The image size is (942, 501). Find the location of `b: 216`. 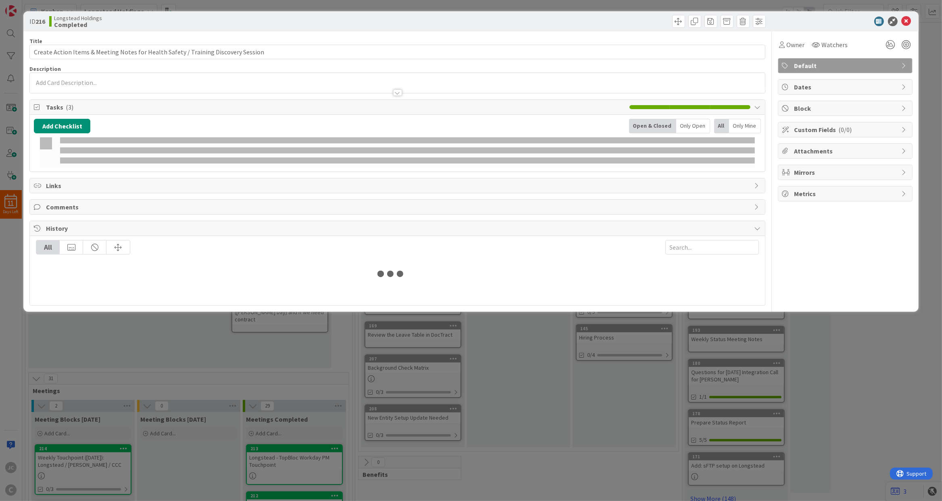

b: 216 is located at coordinates (40, 21).